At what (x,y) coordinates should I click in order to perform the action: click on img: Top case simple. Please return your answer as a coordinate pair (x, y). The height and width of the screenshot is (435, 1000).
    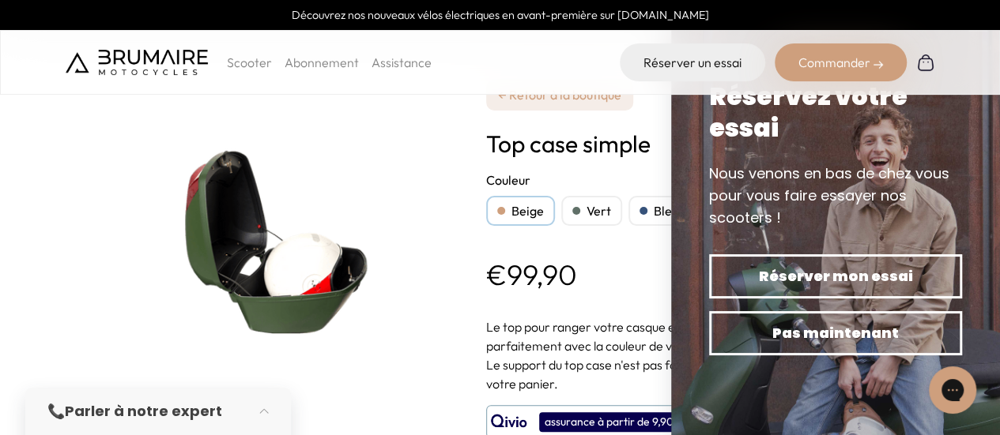
    Looking at the image, I should click on (263, 237).